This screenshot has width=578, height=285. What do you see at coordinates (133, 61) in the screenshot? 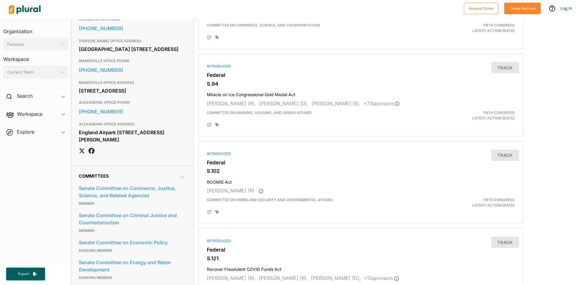
I see `h3: MANDEVILLE OFFICE PHONE` at bounding box center [133, 61].